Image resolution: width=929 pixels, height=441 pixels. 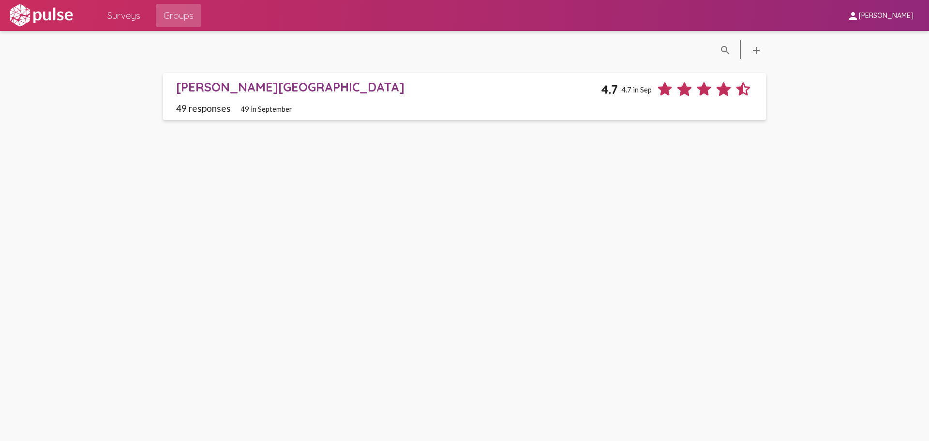 I want to click on span: 49 responses, so click(x=203, y=108).